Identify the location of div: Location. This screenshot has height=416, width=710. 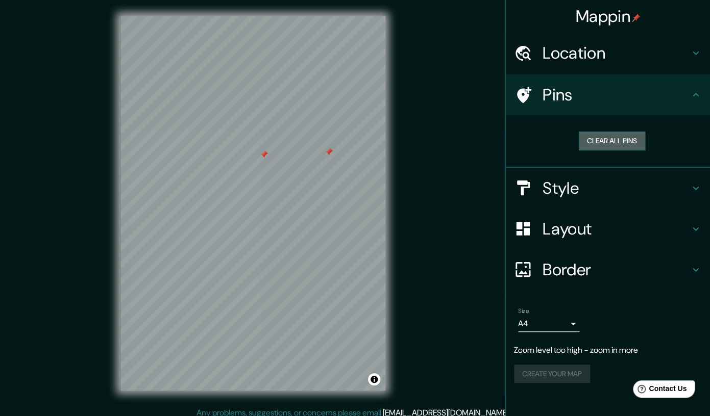
(608, 53).